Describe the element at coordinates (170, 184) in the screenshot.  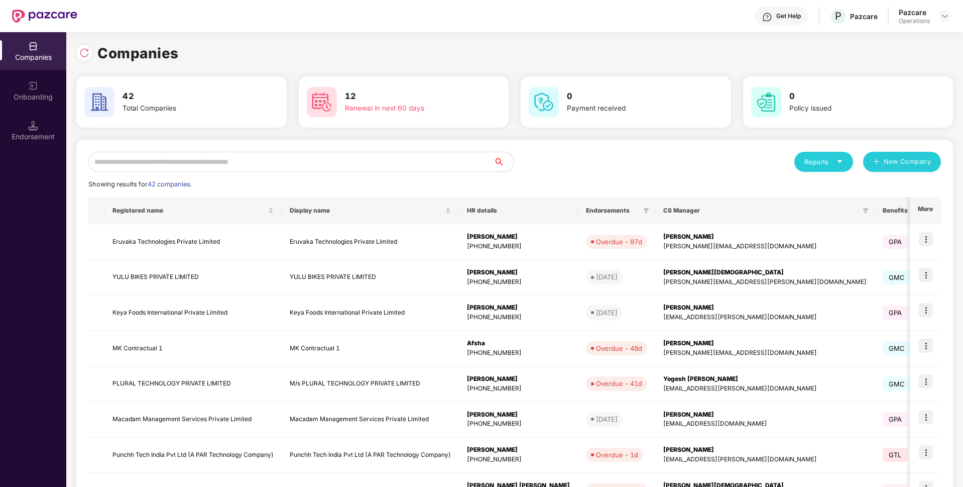
I see `span: 42 companies.` at that location.